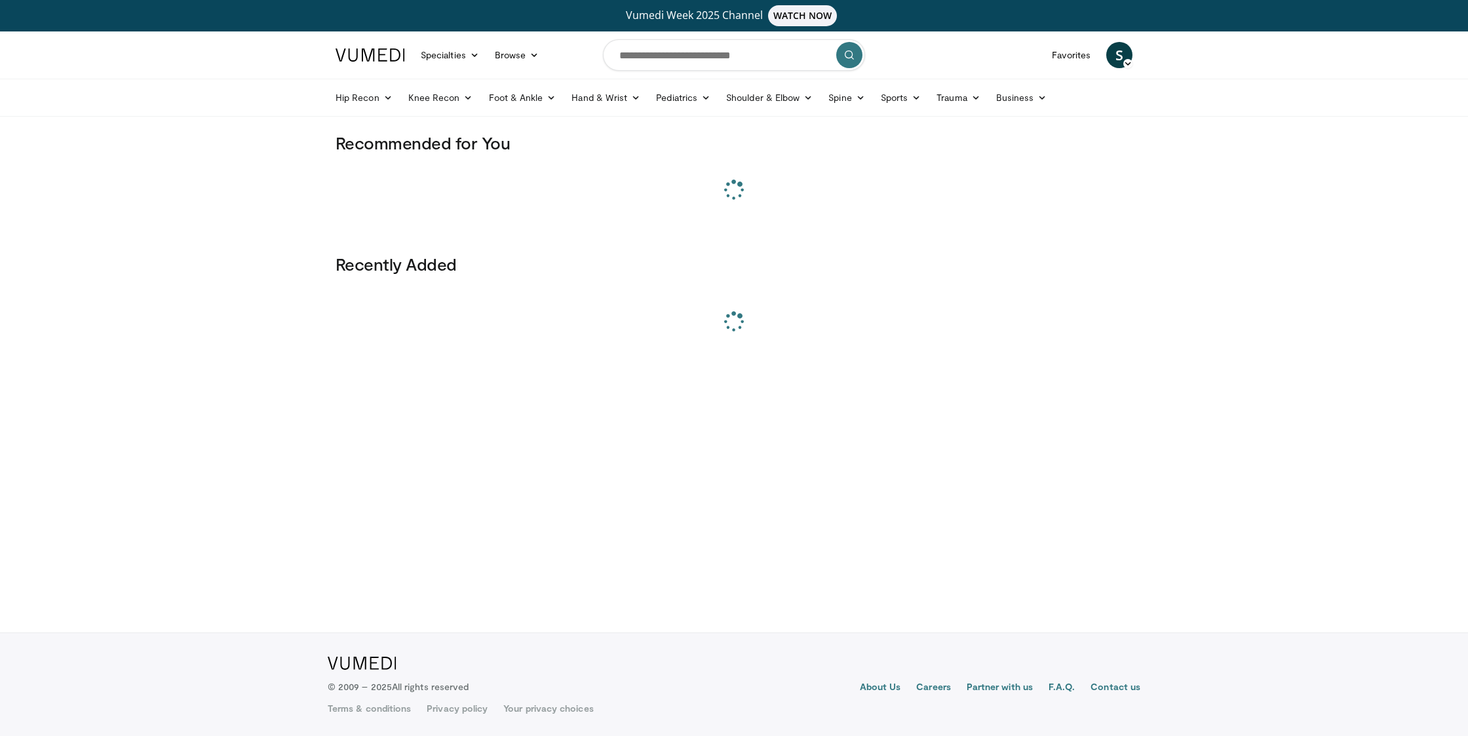 The width and height of the screenshot is (1468, 736). Describe the element at coordinates (734, 16) in the screenshot. I see `a: Vumedi Week 2025 ChannelWATCH NOW` at that location.